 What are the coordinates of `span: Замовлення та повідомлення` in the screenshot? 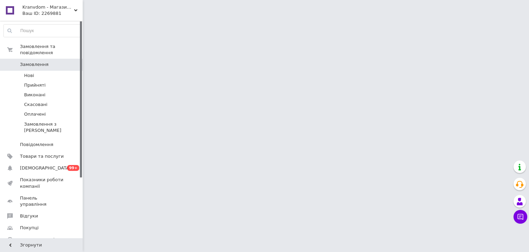 It's located at (51, 50).